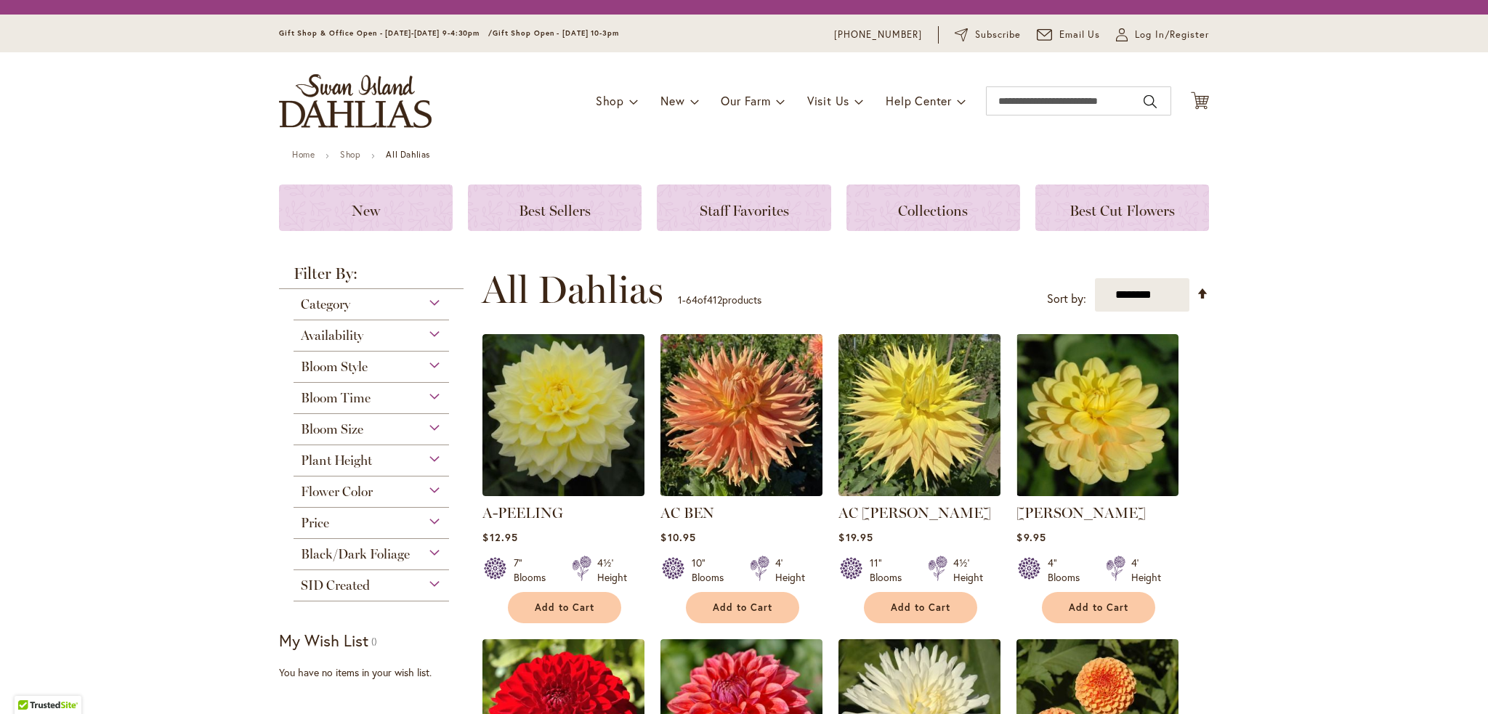 The width and height of the screenshot is (1488, 714). I want to click on span: $12.95, so click(500, 537).